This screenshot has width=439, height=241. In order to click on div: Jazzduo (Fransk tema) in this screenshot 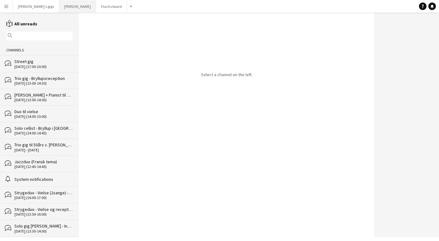, I will do `click(44, 162)`.